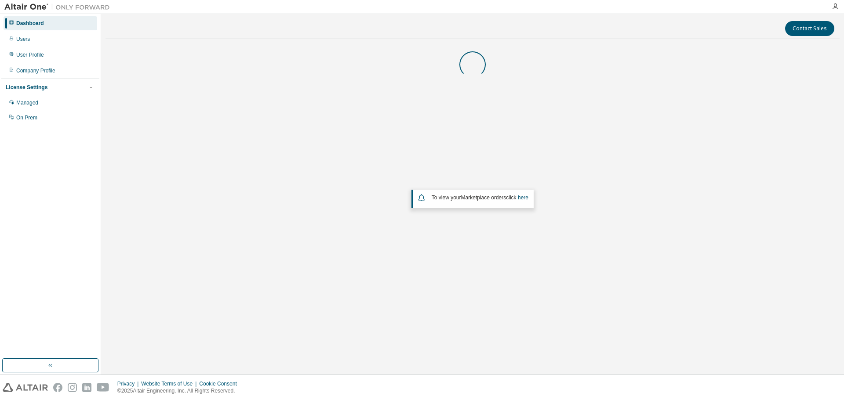  Describe the element at coordinates (36, 71) in the screenshot. I see `div: Company Profile` at that location.